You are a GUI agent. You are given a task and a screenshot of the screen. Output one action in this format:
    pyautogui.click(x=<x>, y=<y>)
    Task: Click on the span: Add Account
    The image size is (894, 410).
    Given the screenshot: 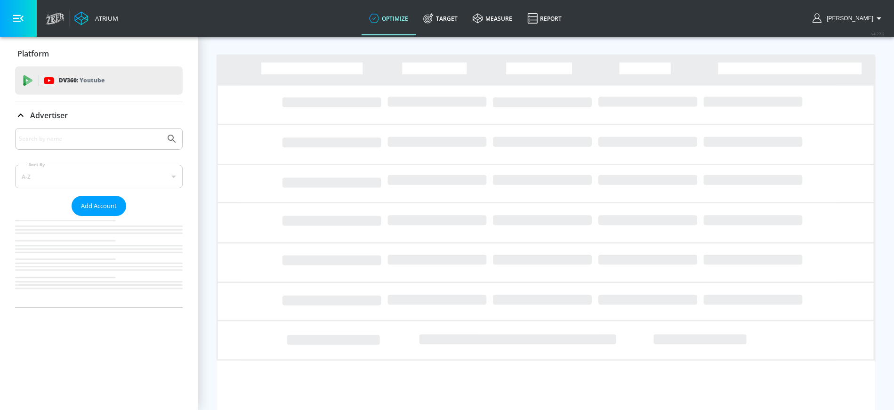 What is the action you would take?
    pyautogui.click(x=99, y=206)
    